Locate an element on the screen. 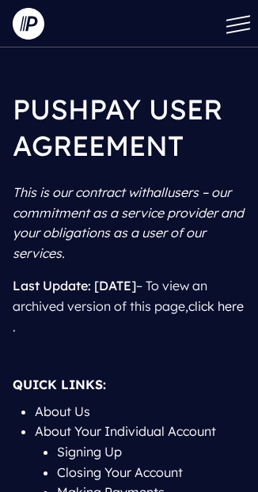  a: About Us is located at coordinates (62, 411).